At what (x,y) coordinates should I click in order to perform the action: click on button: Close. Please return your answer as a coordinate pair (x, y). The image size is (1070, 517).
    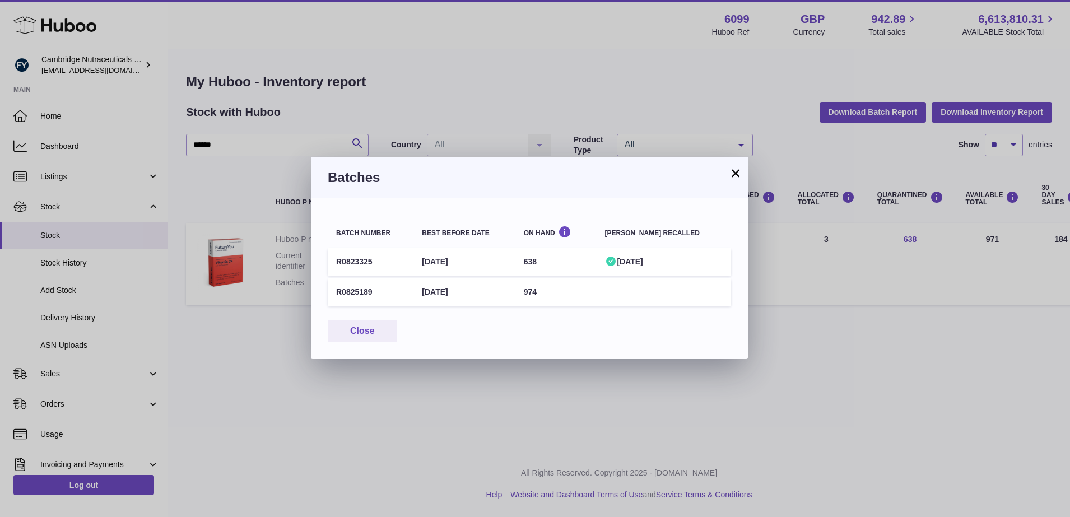
    Looking at the image, I should click on (362, 331).